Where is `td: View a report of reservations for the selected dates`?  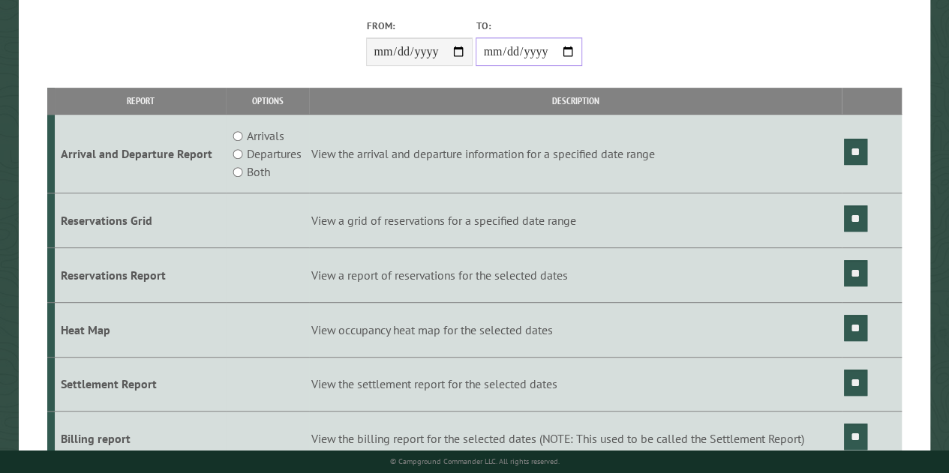
td: View a report of reservations for the selected dates is located at coordinates (575, 275).